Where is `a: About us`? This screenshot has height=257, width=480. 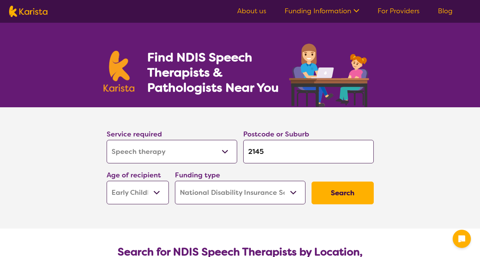
a: About us is located at coordinates (252, 11).